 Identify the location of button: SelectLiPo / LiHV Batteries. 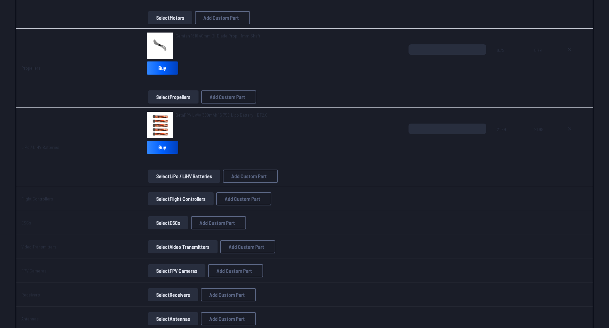
(184, 176).